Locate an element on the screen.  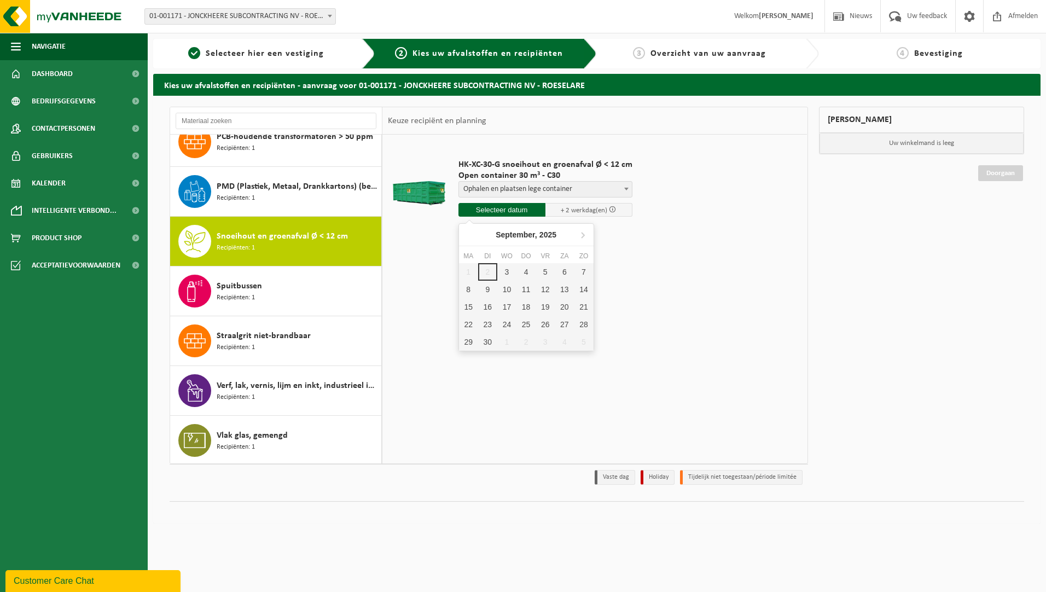
button: Vlak glas, gemengd Recipiënten: 1 is located at coordinates (276, 440).